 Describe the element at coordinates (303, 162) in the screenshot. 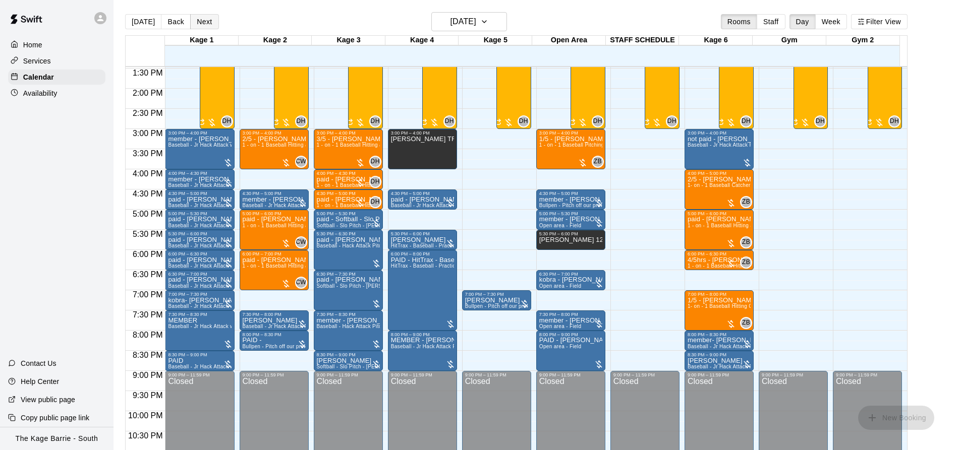

I see `span: Cole White` at that location.